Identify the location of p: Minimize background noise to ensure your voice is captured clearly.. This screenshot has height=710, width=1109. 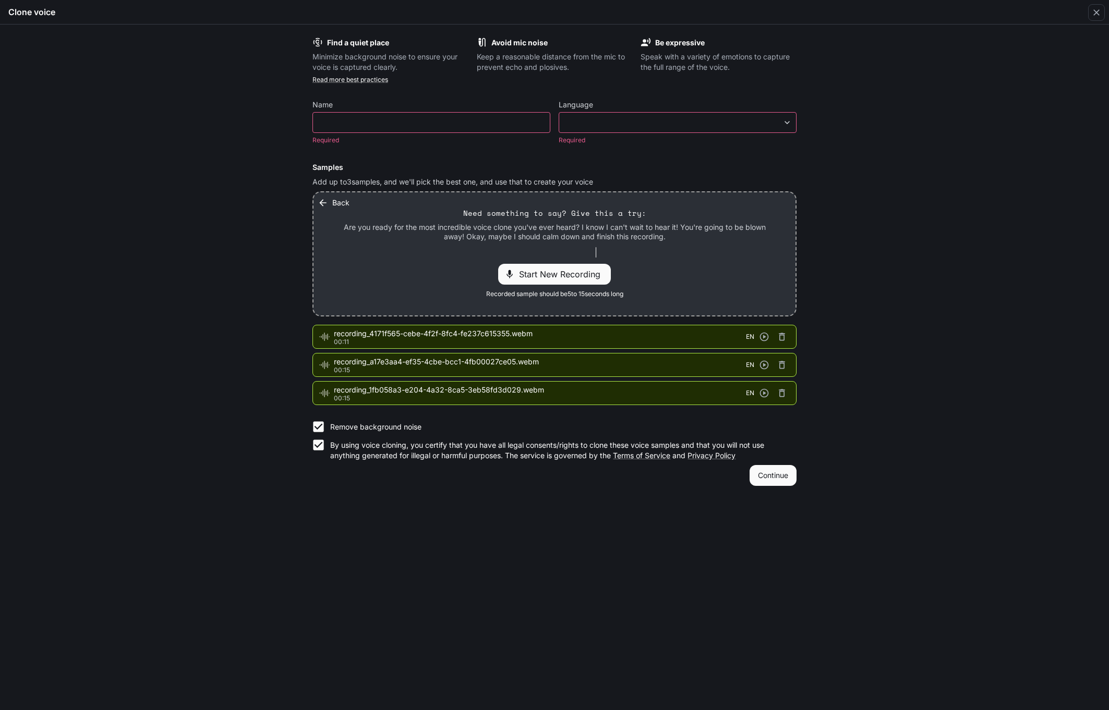
(390, 62).